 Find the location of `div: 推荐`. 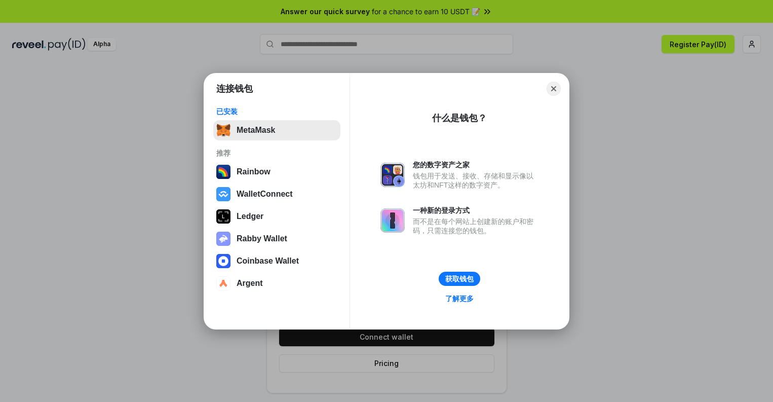

div: 推荐 is located at coordinates (277, 153).